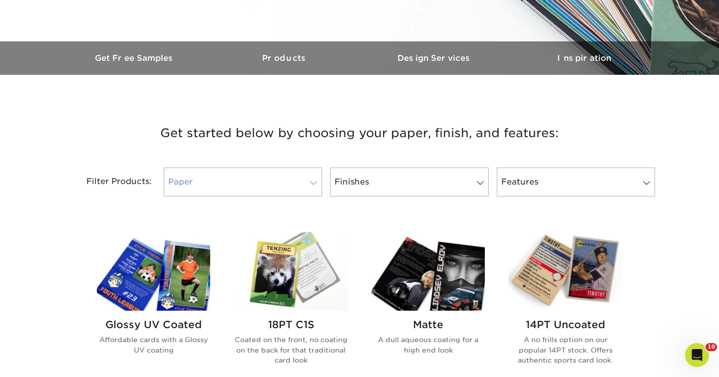 This screenshot has height=377, width=719. Describe the element at coordinates (290, 271) in the screenshot. I see `img: 18PT C1S Trading Cards` at that location.